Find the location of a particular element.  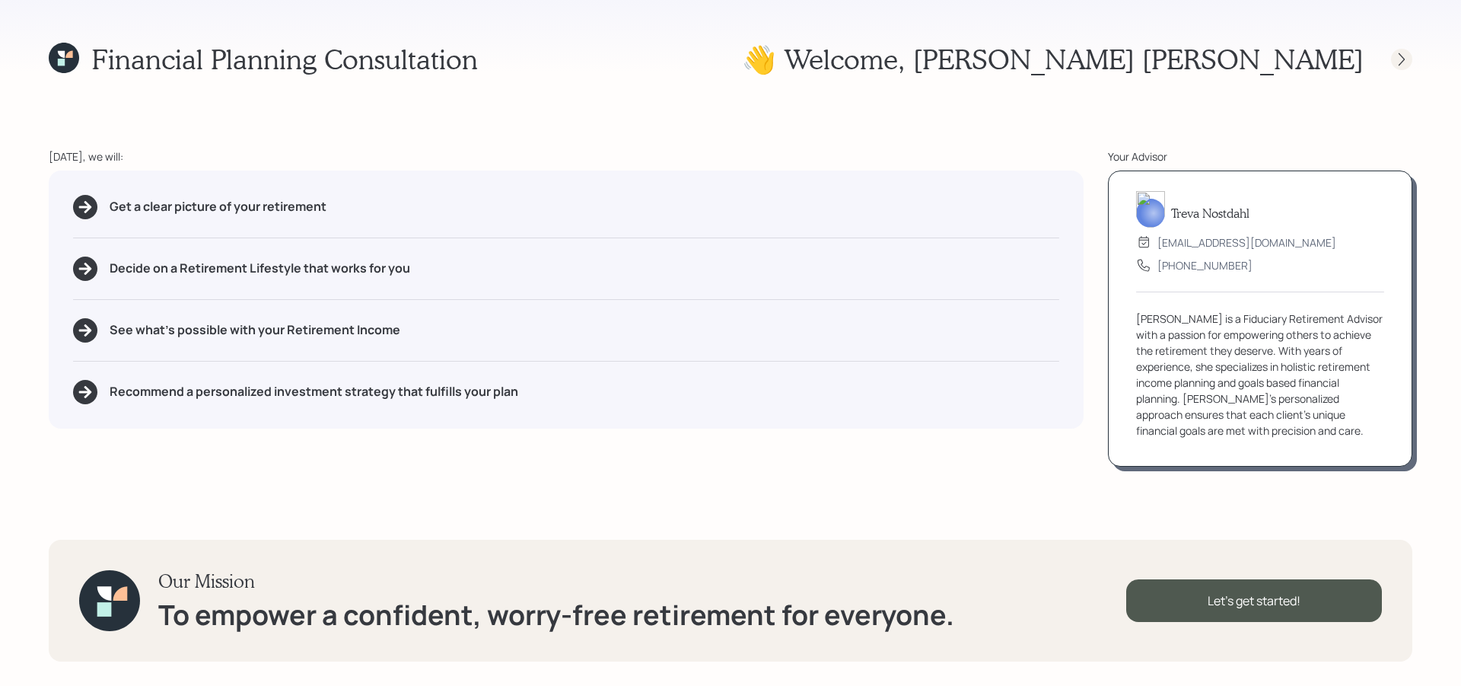

h1: To empower a confident, worry-free retirement for everyone. is located at coordinates (556, 614).